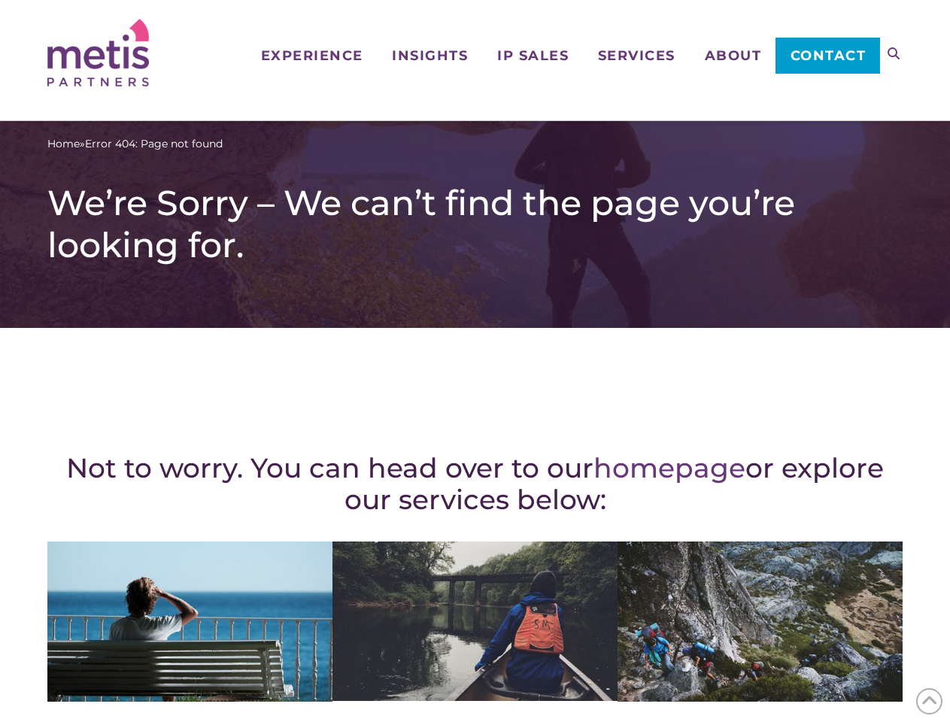 This screenshot has width=950, height=722. What do you see at coordinates (475, 484) in the screenshot?
I see `h2: Not to worry. You can head over to our or explore our services below:` at bounding box center [475, 484].